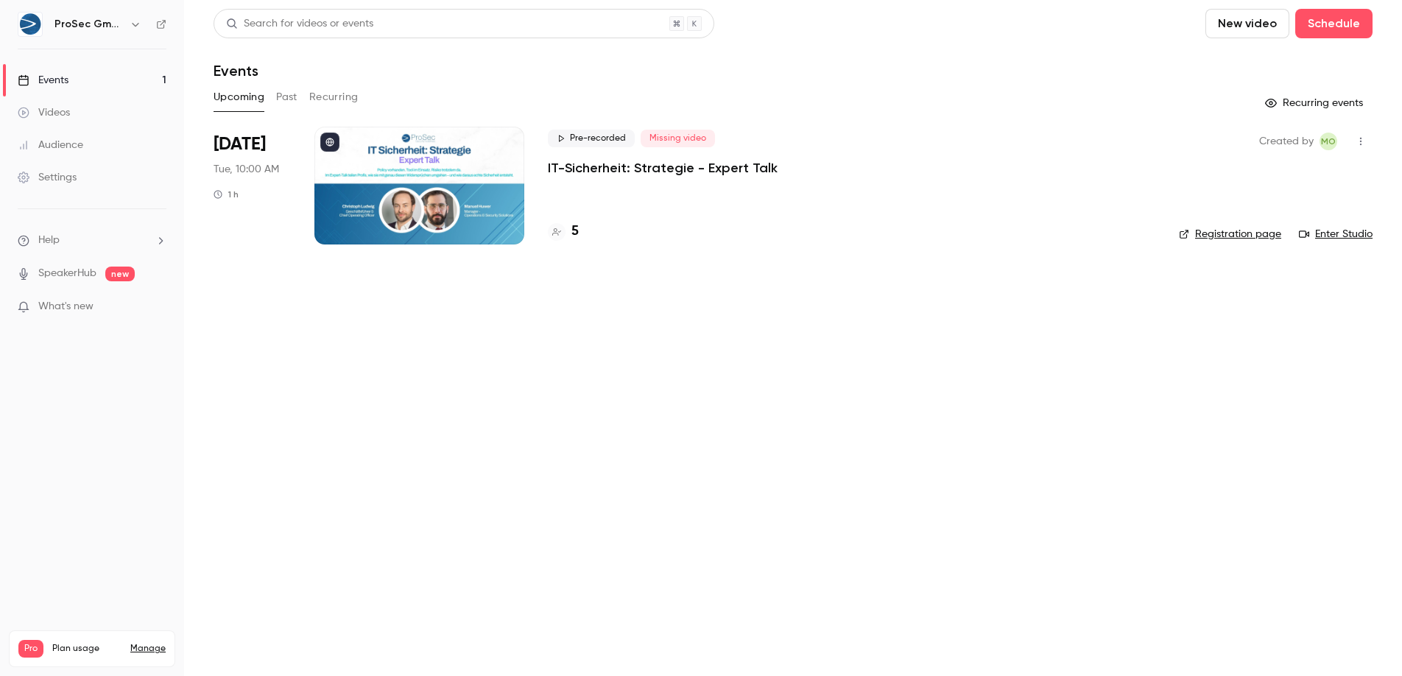  I want to click on h6: ProSec GmbH, so click(89, 24).